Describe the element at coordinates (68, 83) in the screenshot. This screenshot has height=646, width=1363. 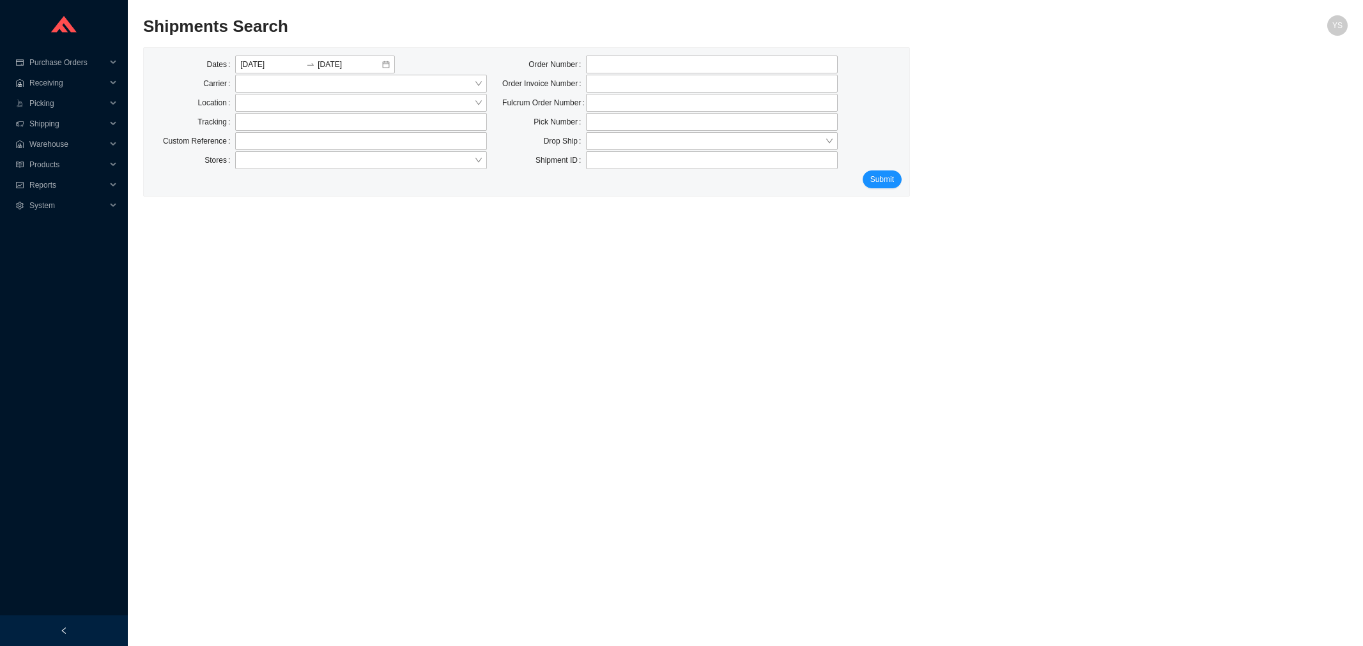
I see `span: Receiving` at that location.